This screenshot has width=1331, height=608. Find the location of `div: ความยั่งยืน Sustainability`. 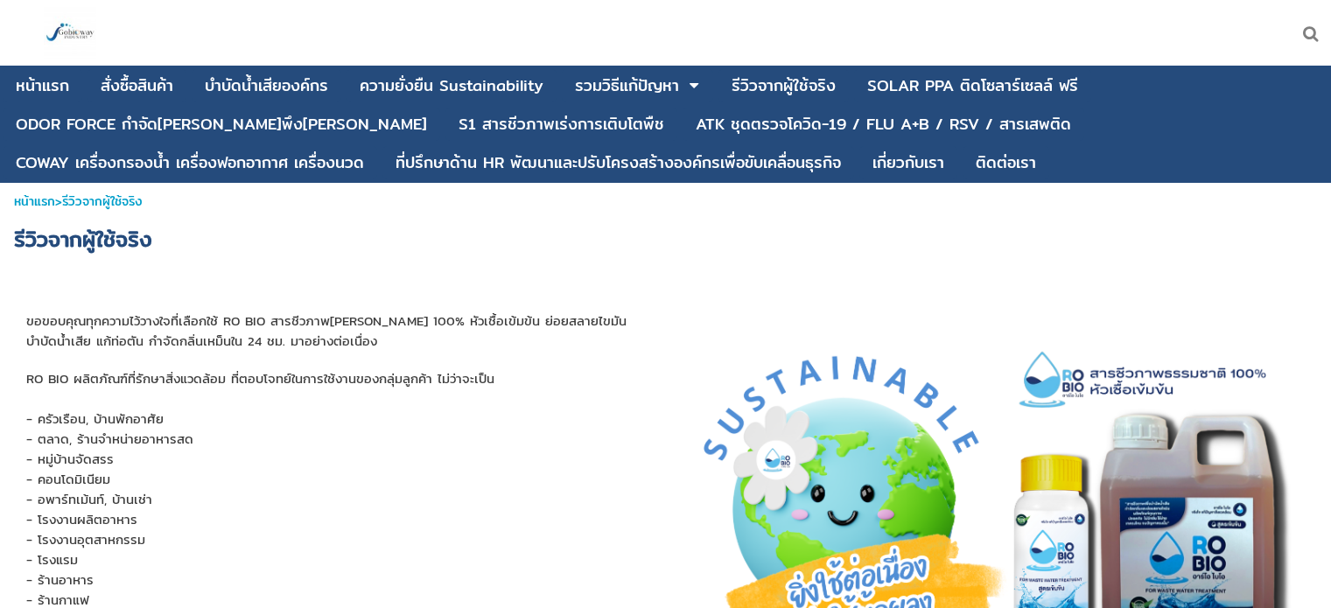

div: ความยั่งยืน Sustainability is located at coordinates (452, 86).